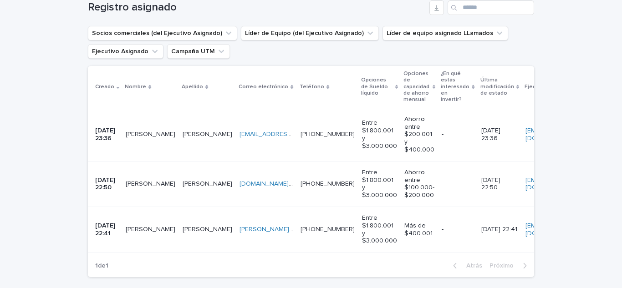 The height and width of the screenshot is (288, 622). What do you see at coordinates (375, 87) in the screenshot?
I see `font: Opciones de Sueldo líquido` at bounding box center [375, 87].